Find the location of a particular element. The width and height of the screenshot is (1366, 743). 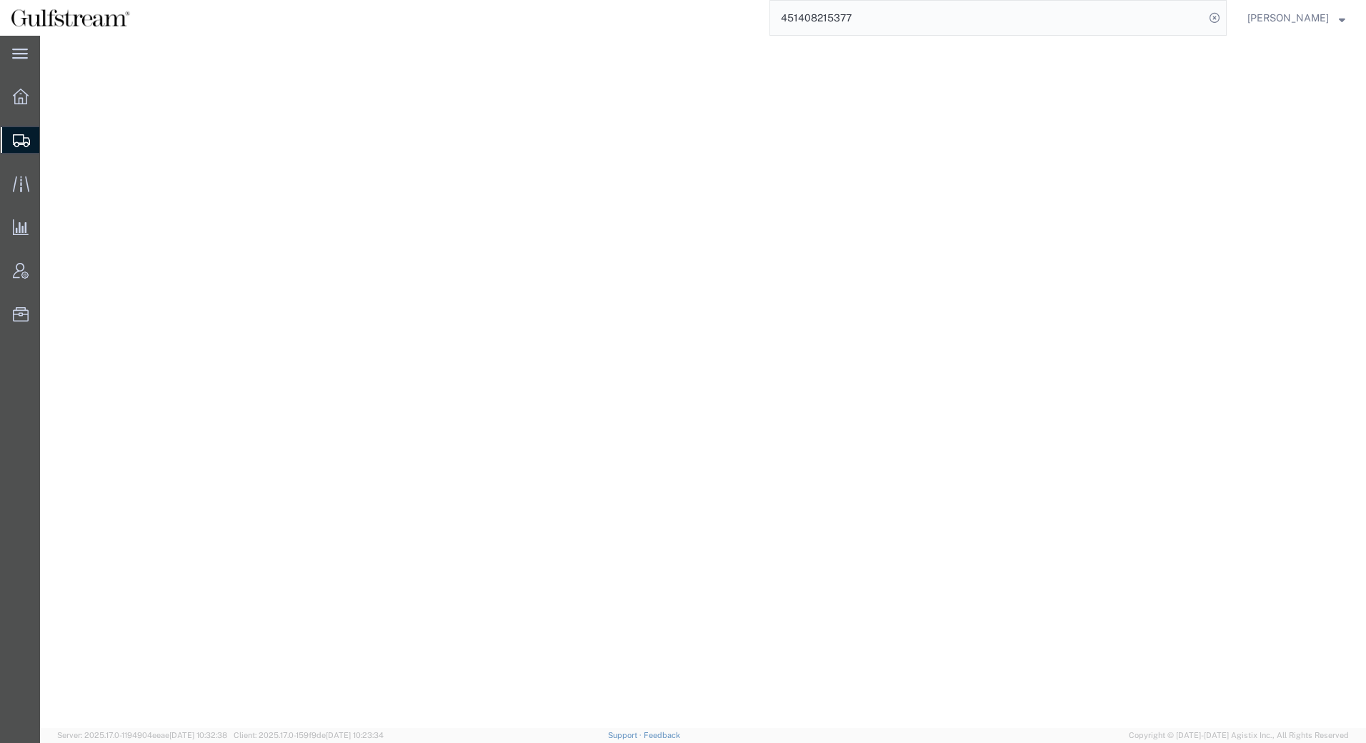

img: logo is located at coordinates (70, 18).